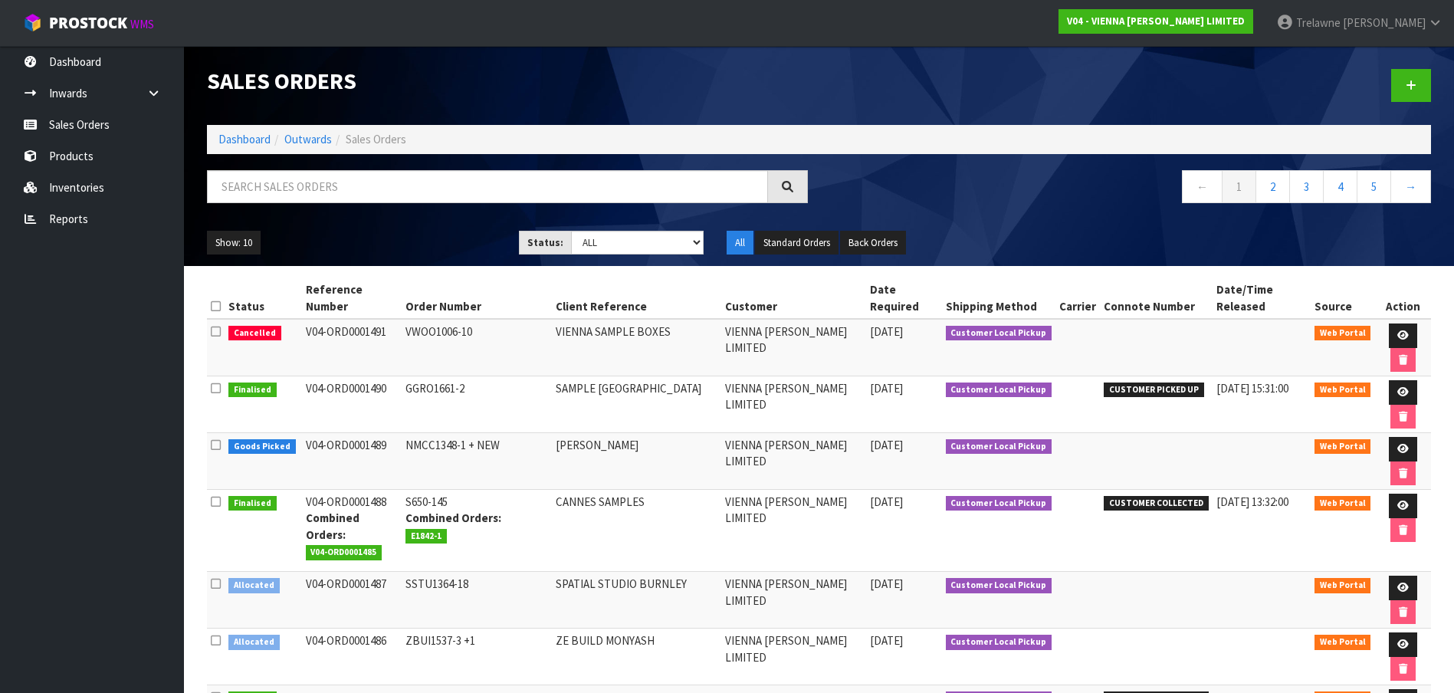  I want to click on a: 2, so click(1272, 186).